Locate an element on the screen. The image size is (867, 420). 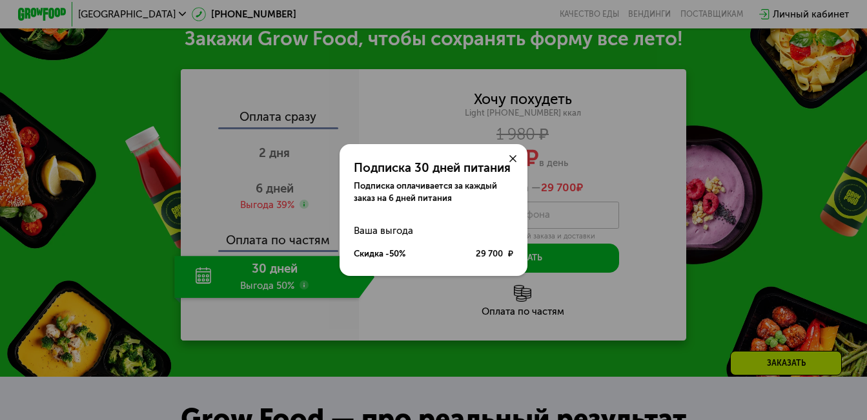
div: 29 700 is located at coordinates (494, 254).